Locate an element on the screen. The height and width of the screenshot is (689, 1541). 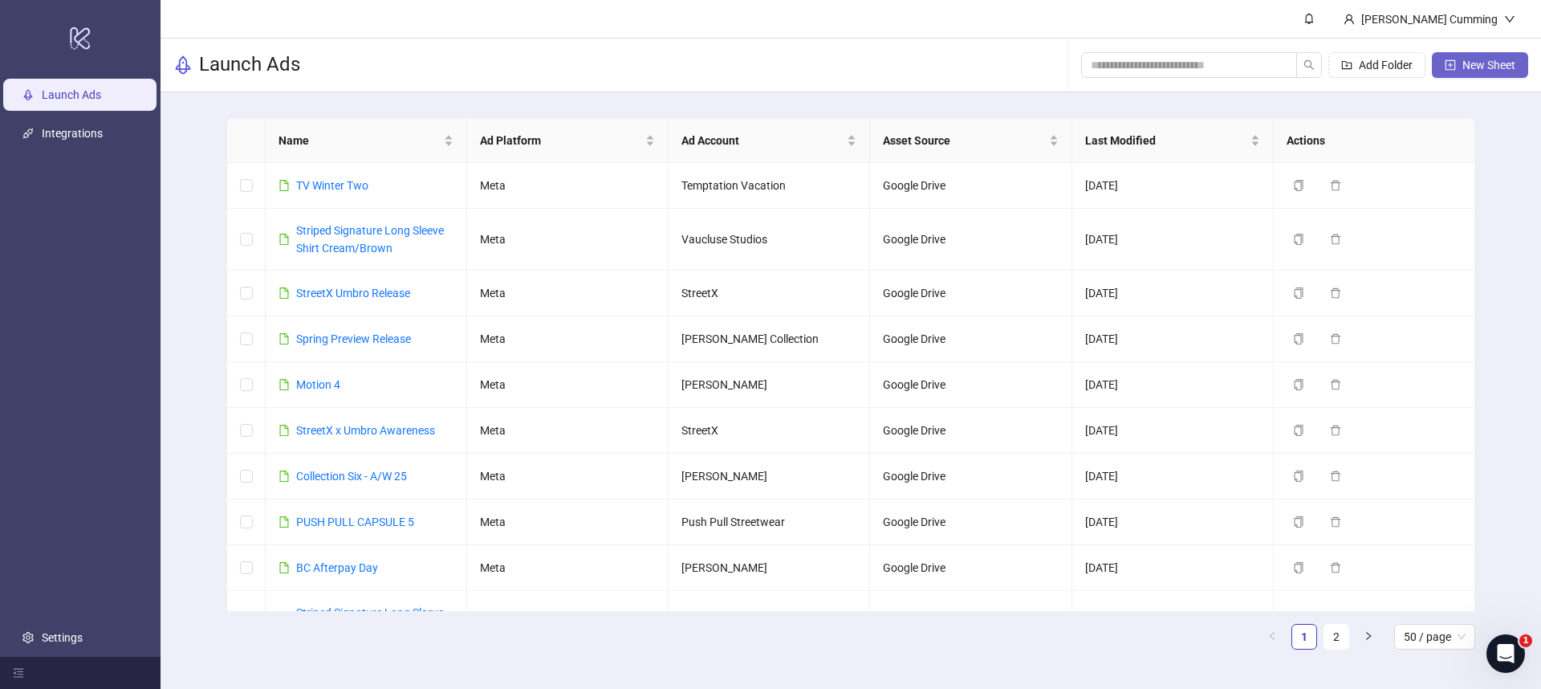
span: Ad Platform is located at coordinates (561, 140).